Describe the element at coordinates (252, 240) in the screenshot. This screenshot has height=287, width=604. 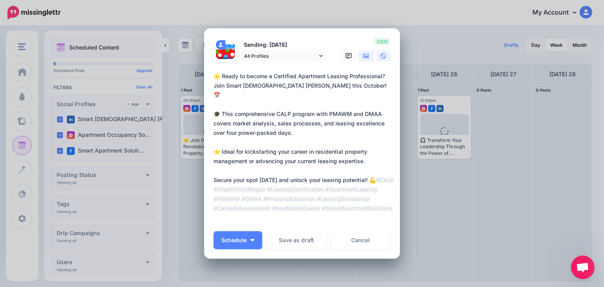
I see `img: arrow-down-white.png` at that location.